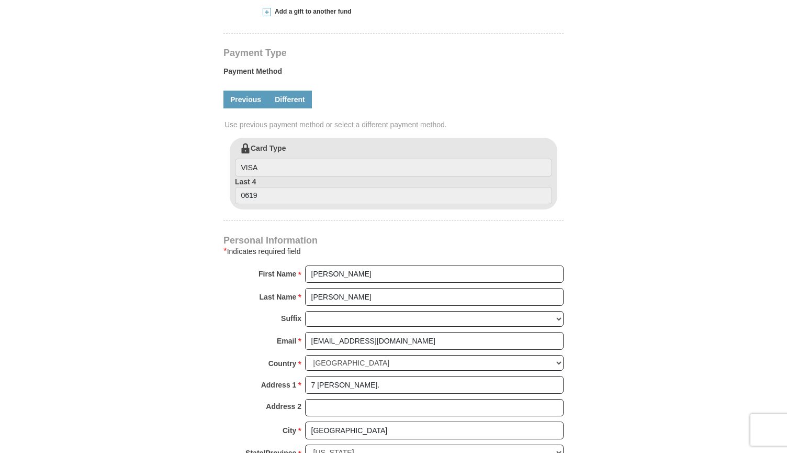 This screenshot has height=453, width=787. Describe the element at coordinates (393, 167) in the screenshot. I see `input: Card Type` at that location.